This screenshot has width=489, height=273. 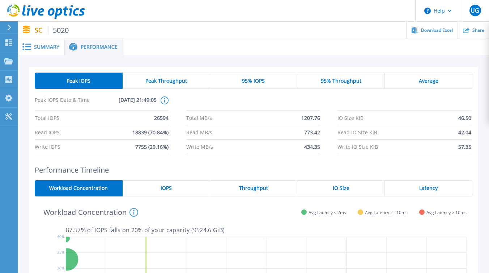 What do you see at coordinates (78, 81) in the screenshot?
I see `span: Peak IOPS` at bounding box center [78, 81].